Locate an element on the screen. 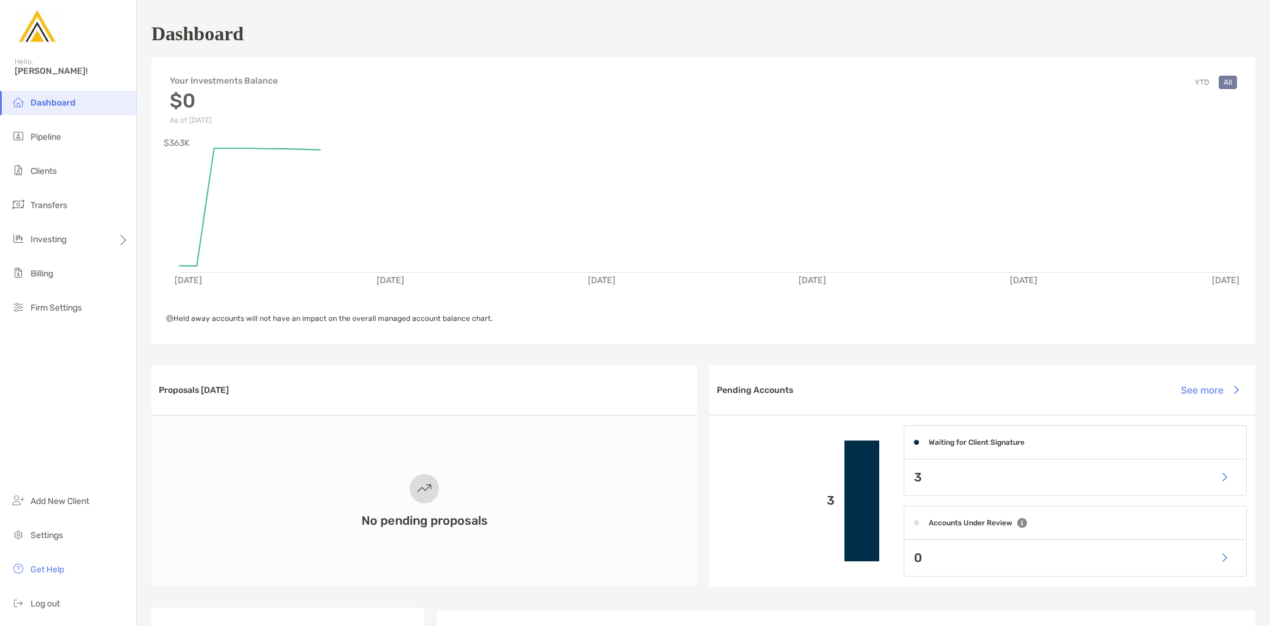 The width and height of the screenshot is (1270, 626). span: Transfers is located at coordinates (49, 205).